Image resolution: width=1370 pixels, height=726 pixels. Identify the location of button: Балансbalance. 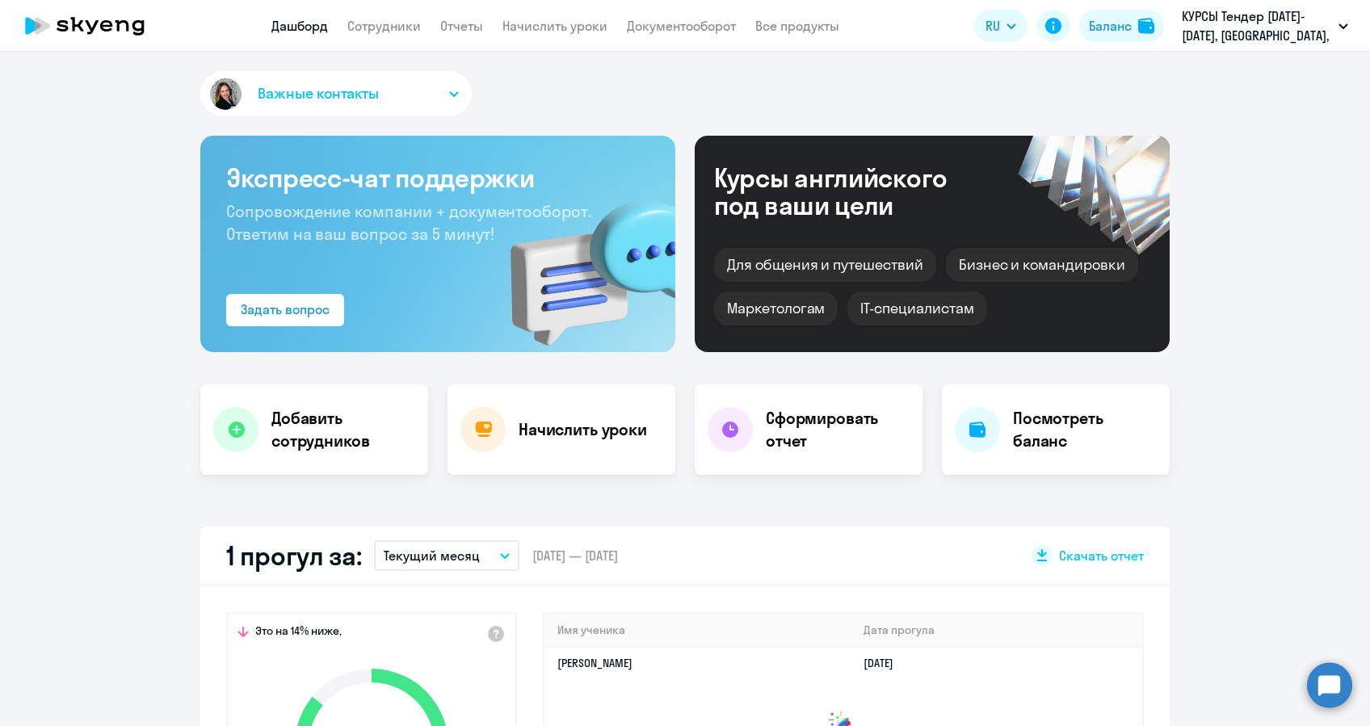
(1121, 26).